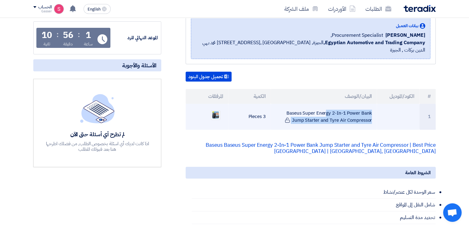 Image resolution: width=469 pixels, height=228 pixels. Describe the element at coordinates (97, 9) in the screenshot. I see `button: English` at that location.